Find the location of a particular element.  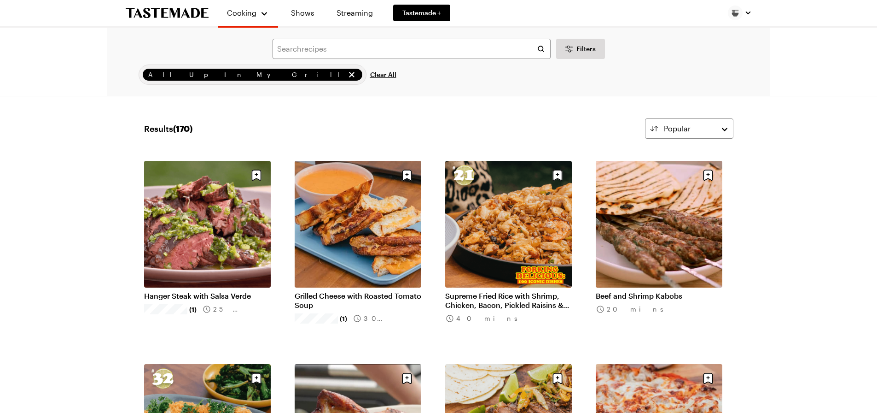

span: Cooking is located at coordinates (242, 12).